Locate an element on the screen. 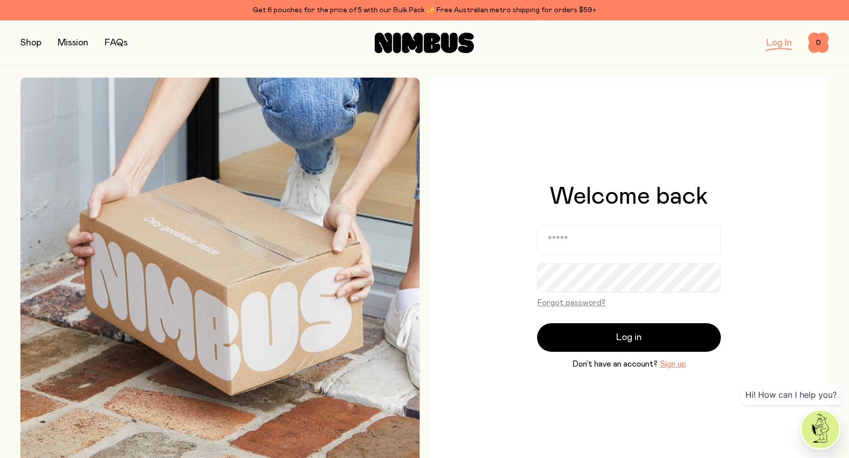 This screenshot has width=849, height=458. a: FAQs is located at coordinates (116, 43).